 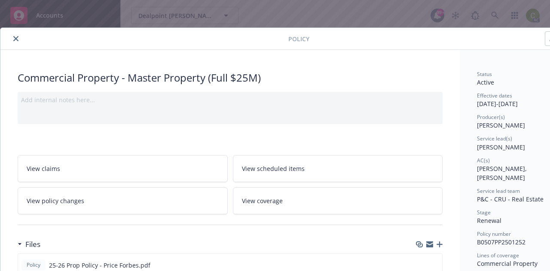 I want to click on div: Add internal notes here..., so click(x=230, y=100).